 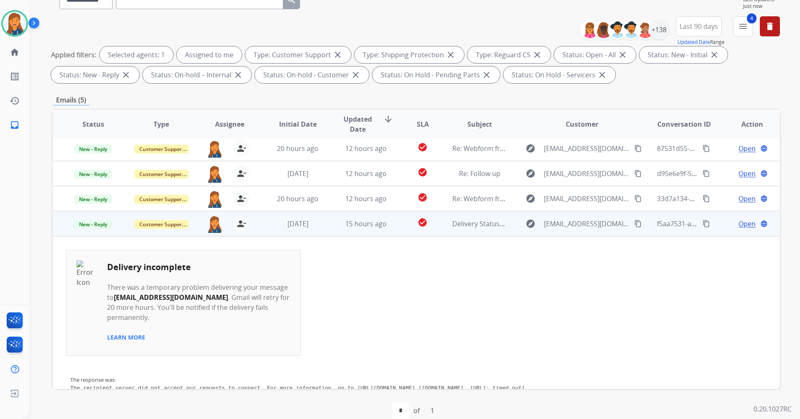 I want to click on span: f5aa7531-aacb-45e0-a5e3-e84143ba655a, so click(x=720, y=224).